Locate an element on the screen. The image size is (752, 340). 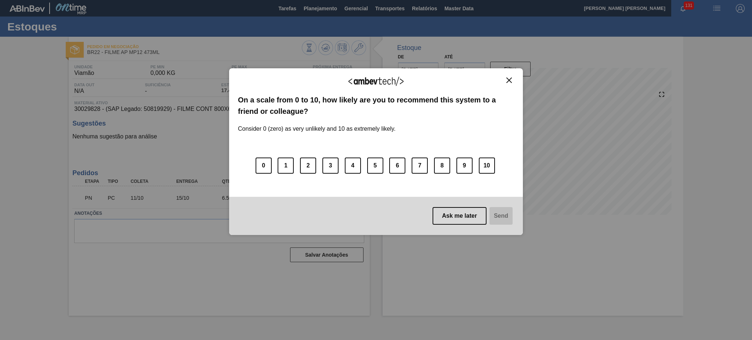
button: Close is located at coordinates (509, 80).